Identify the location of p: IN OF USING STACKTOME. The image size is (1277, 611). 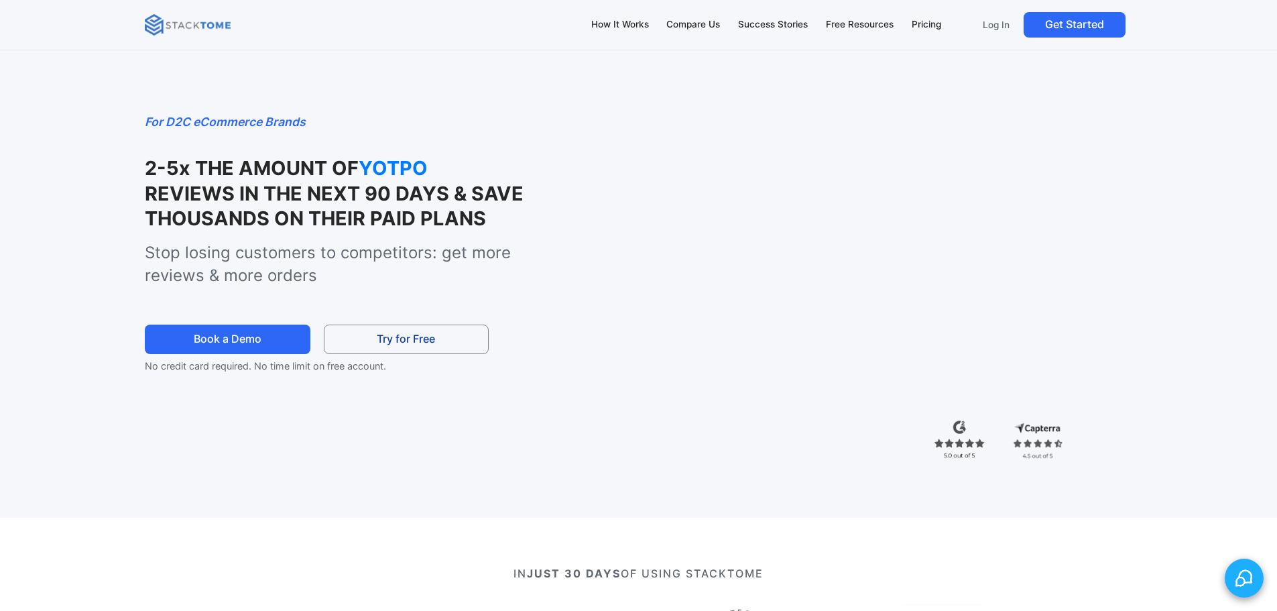
(638, 573).